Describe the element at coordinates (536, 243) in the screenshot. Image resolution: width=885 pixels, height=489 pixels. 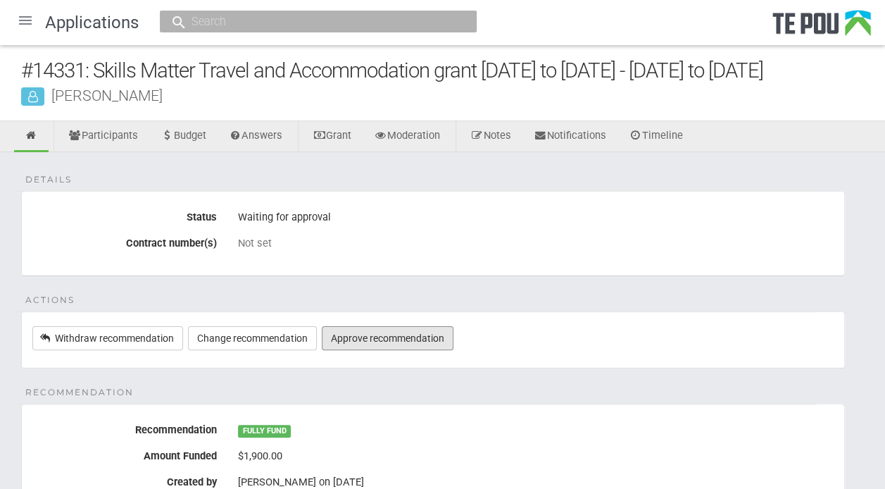
I see `div: Not set` at that location.